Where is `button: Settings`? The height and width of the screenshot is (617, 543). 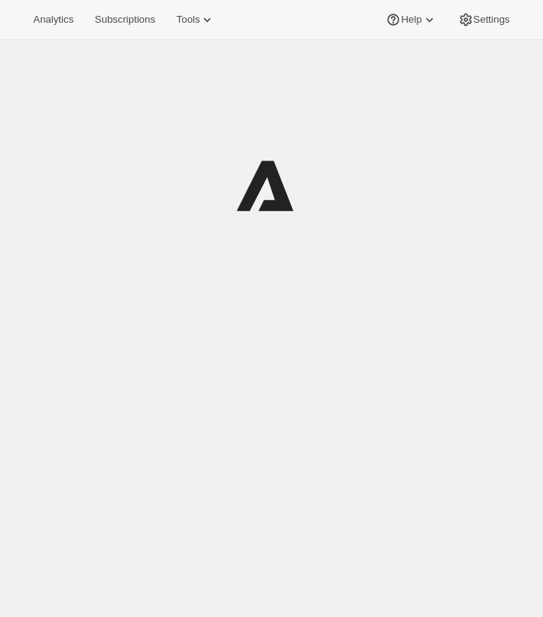 button: Settings is located at coordinates (484, 20).